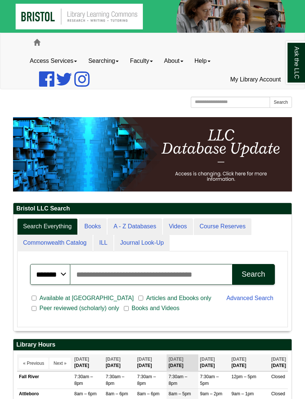  I want to click on input: Books and Videos, so click(126, 308).